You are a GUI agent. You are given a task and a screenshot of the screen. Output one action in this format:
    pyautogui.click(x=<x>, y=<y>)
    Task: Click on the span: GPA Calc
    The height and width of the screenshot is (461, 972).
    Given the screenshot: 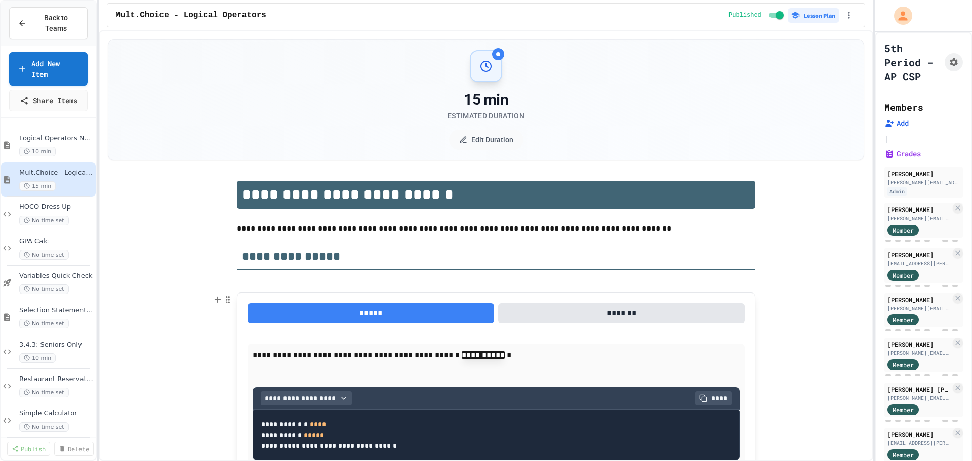 What is the action you would take?
    pyautogui.click(x=56, y=241)
    